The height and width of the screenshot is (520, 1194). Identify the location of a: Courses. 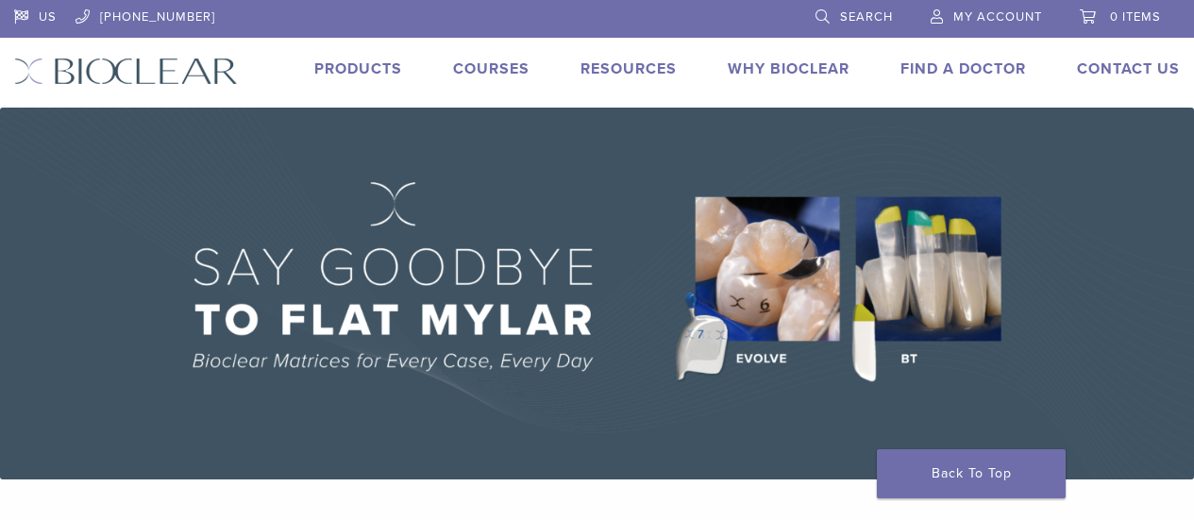
(491, 69).